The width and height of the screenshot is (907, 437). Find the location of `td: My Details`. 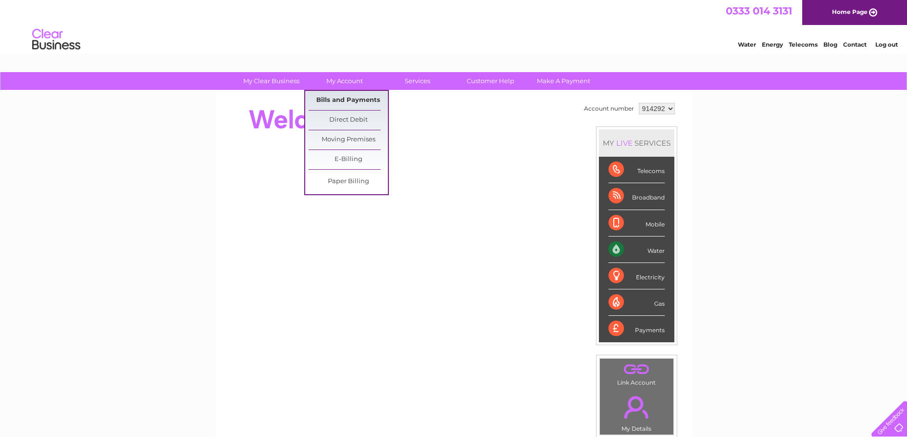

td: My Details is located at coordinates (636, 411).